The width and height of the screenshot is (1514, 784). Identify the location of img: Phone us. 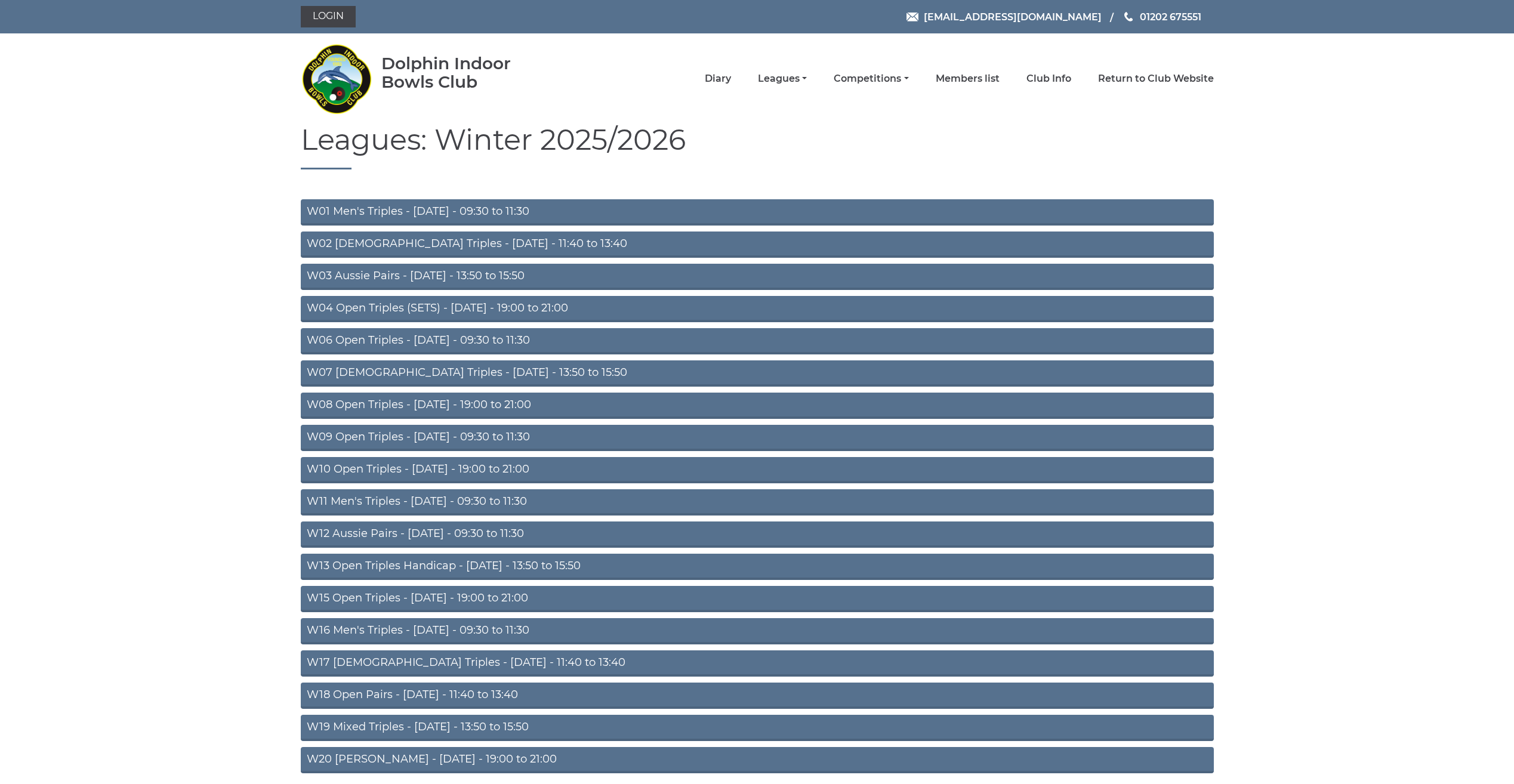
(1129, 17).